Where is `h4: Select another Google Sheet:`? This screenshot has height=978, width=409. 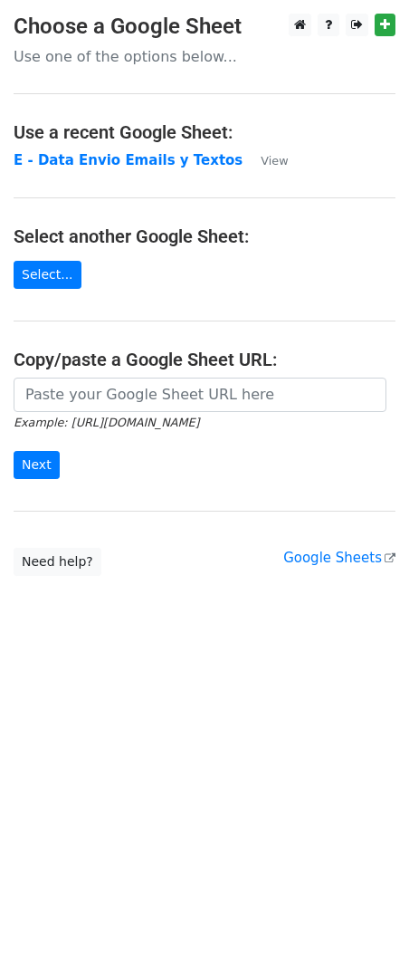 h4: Select another Google Sheet: is located at coordinates (205, 236).